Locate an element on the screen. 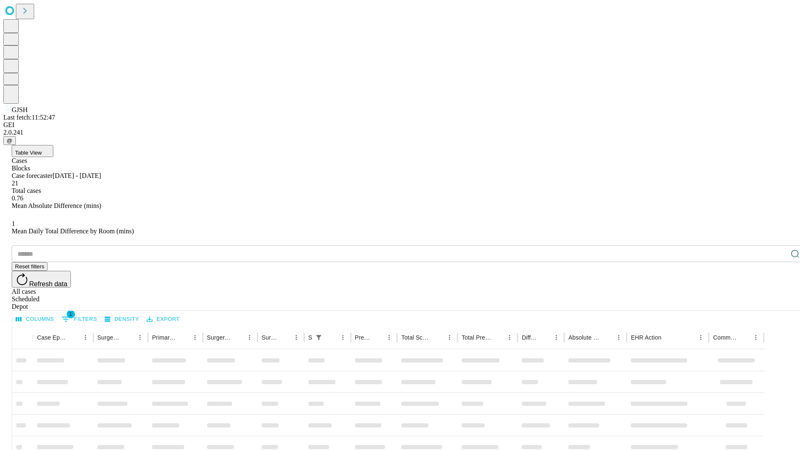 This screenshot has width=800, height=450. div: Absolute Difference is located at coordinates (584, 338).